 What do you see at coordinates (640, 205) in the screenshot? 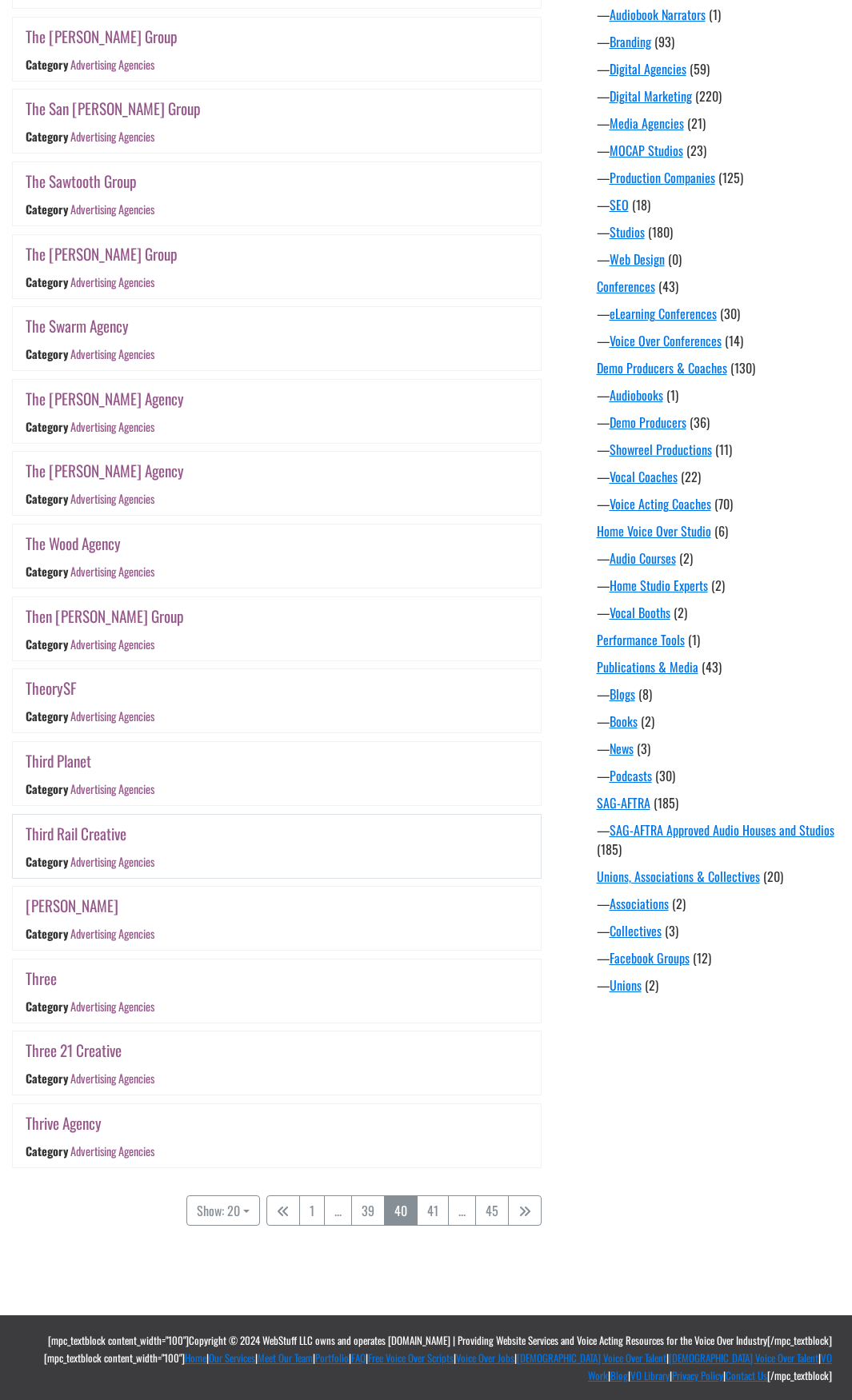
I see `span: (18)` at bounding box center [640, 205].